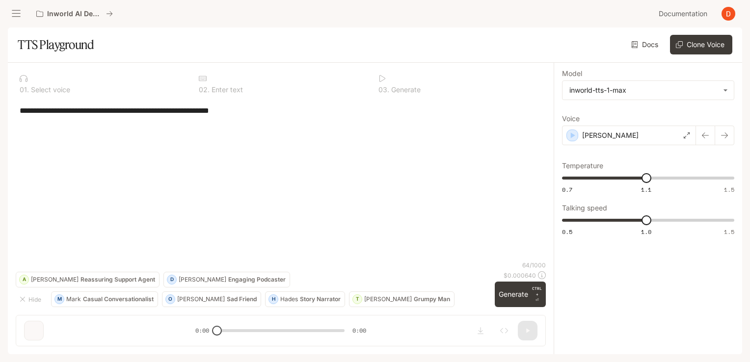 This screenshot has height=362, width=750. I want to click on div: D, so click(172, 280).